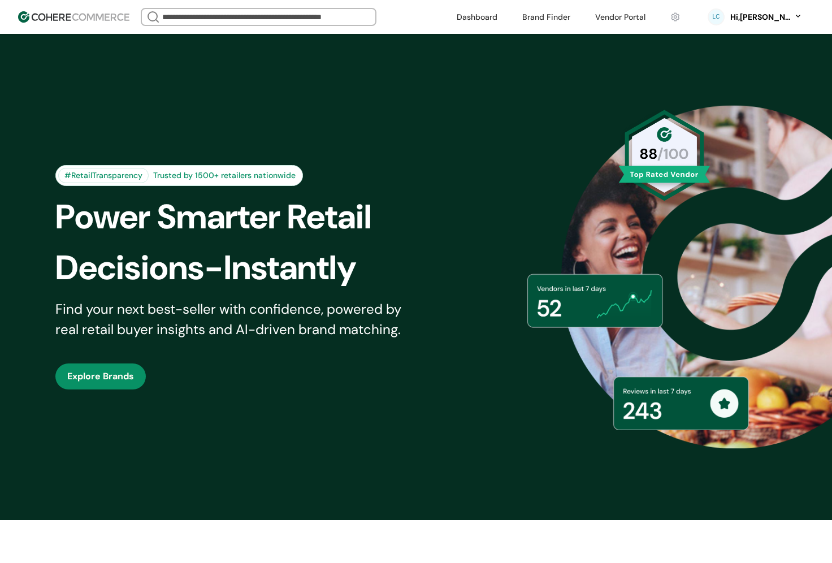  Describe the element at coordinates (103, 175) in the screenshot. I see `div: #RetailTransparency` at that location.